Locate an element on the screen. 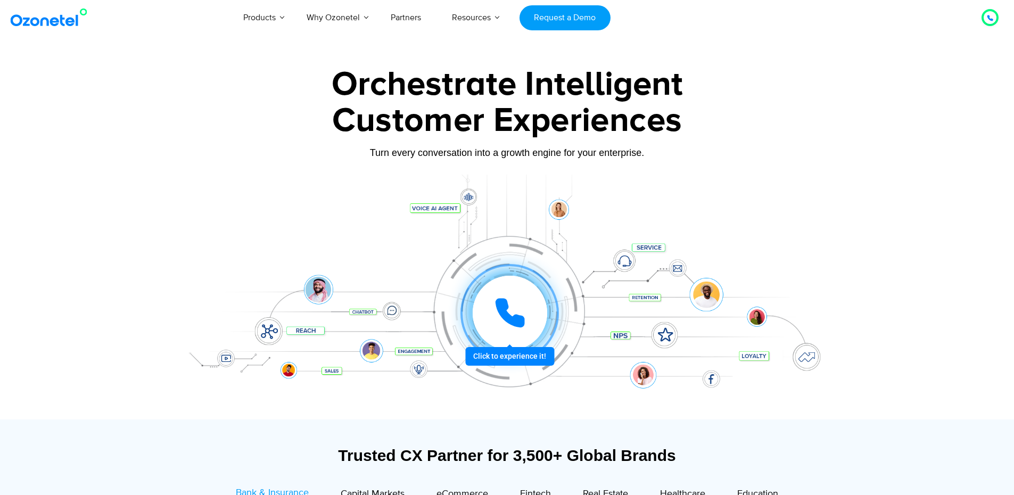  div: Customer Experiences is located at coordinates (507, 121).